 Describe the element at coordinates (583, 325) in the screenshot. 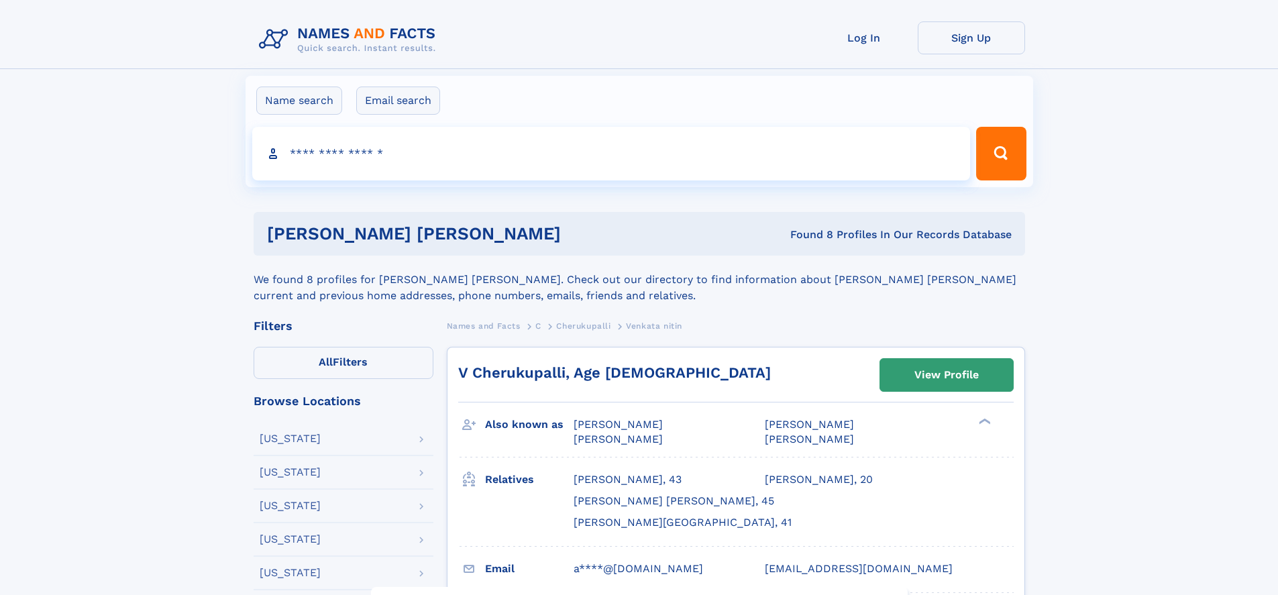

I see `a: Cherukupalli` at that location.